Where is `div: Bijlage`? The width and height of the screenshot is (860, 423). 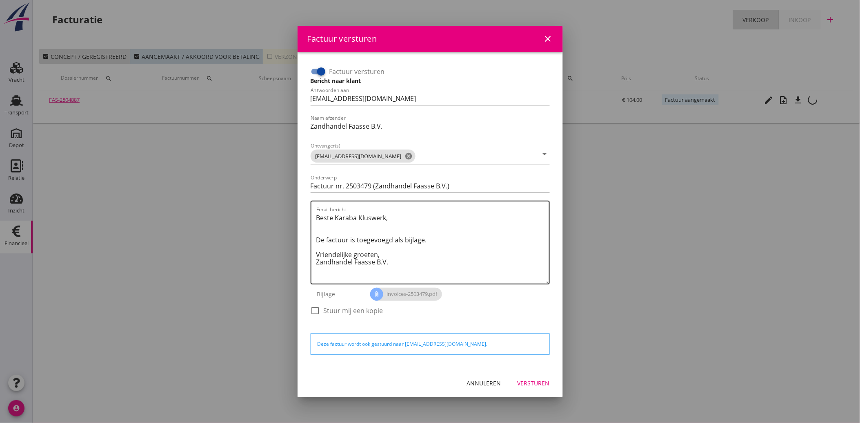 div: Bijlage is located at coordinates (340, 294).